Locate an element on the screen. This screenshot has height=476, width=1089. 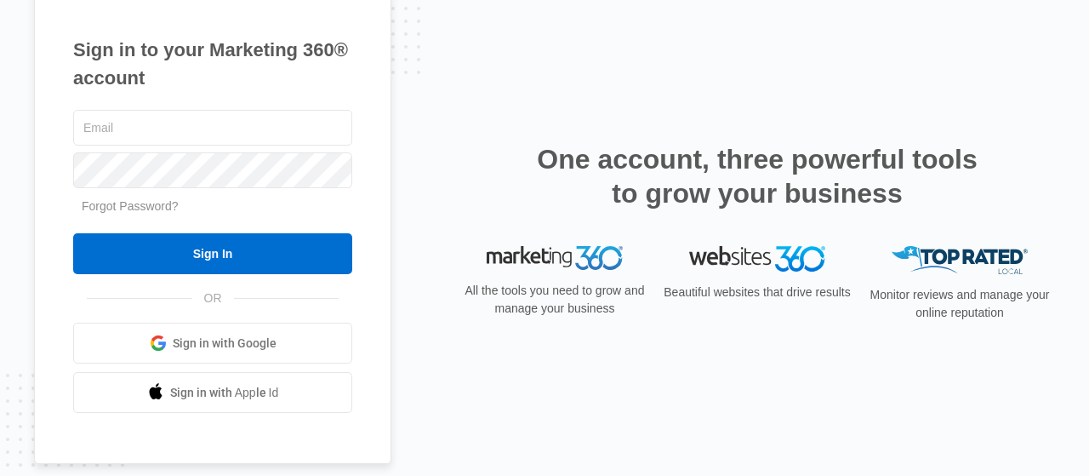
a: Sign in with Apple Id is located at coordinates (213, 392).